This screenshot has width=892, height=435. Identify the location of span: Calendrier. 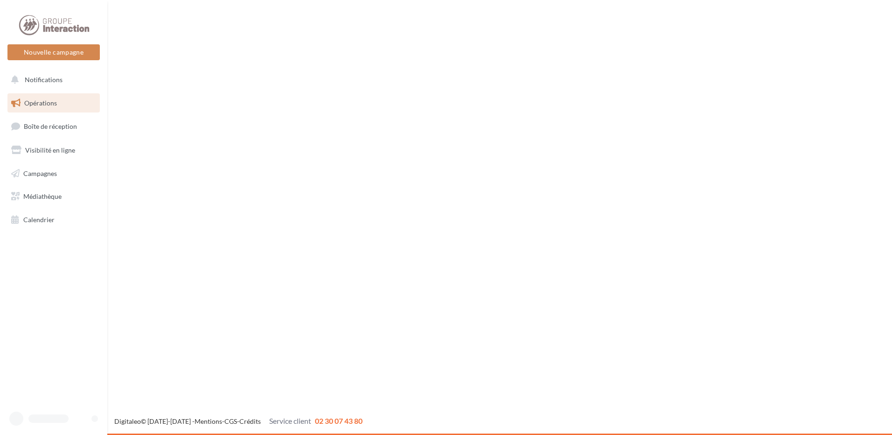
(39, 219).